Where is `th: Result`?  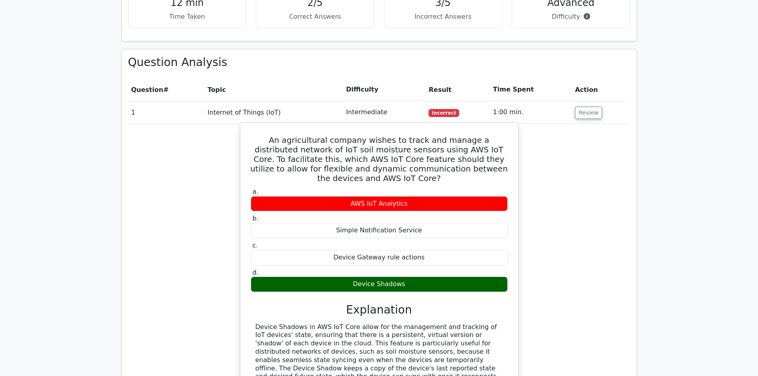
th: Result is located at coordinates (457, 89).